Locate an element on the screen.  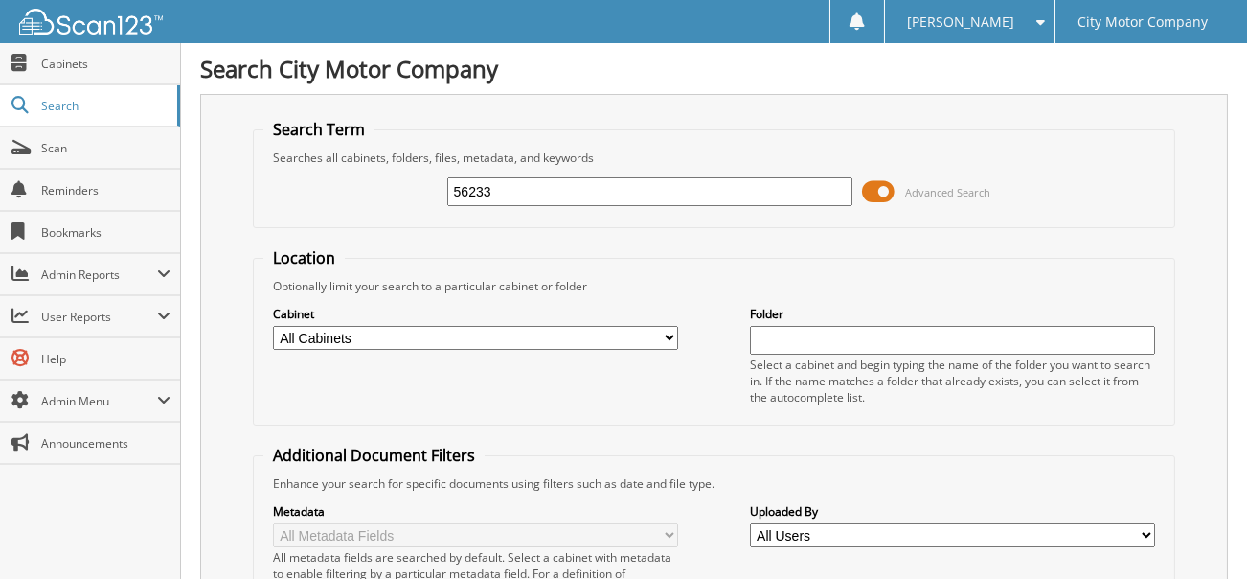
span: Admin Reports is located at coordinates (99, 274).